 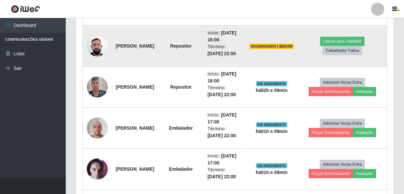 What do you see at coordinates (271, 90) in the screenshot?
I see `strong: há 02 h e 09 min` at bounding box center [271, 90].